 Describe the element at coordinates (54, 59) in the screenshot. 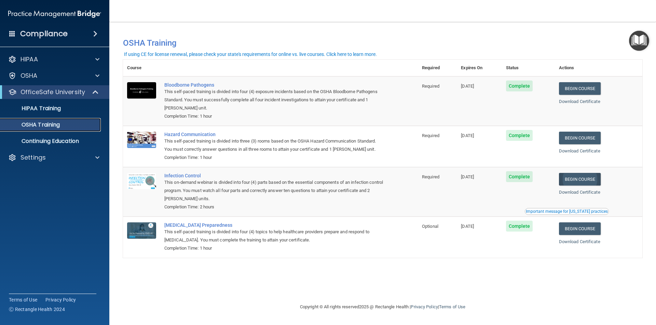

I see `a: HIPAA` at that location.